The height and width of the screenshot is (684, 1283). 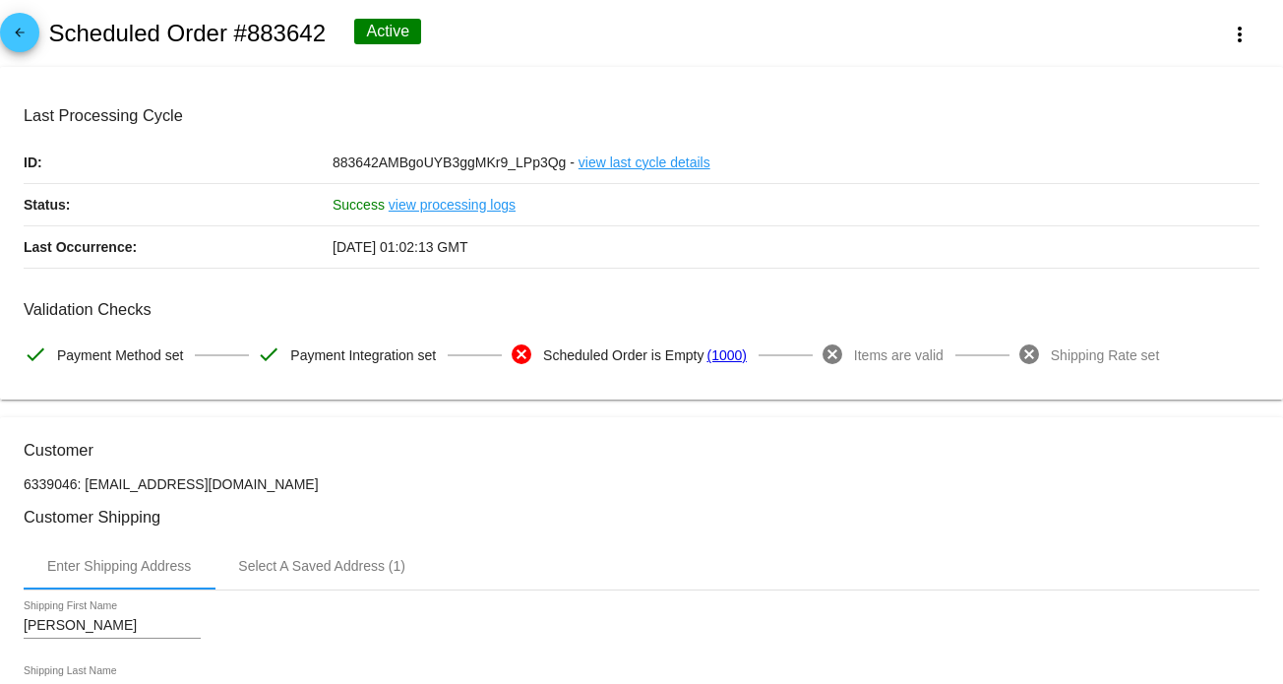 What do you see at coordinates (1240, 34) in the screenshot?
I see `mat-icon: more_vert` at bounding box center [1240, 34].